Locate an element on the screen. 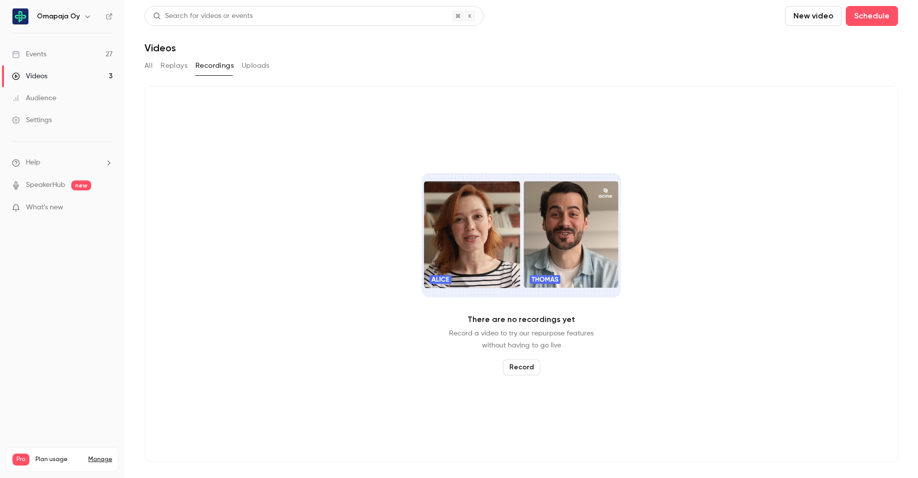  a: SpeakerHub is located at coordinates (45, 185).